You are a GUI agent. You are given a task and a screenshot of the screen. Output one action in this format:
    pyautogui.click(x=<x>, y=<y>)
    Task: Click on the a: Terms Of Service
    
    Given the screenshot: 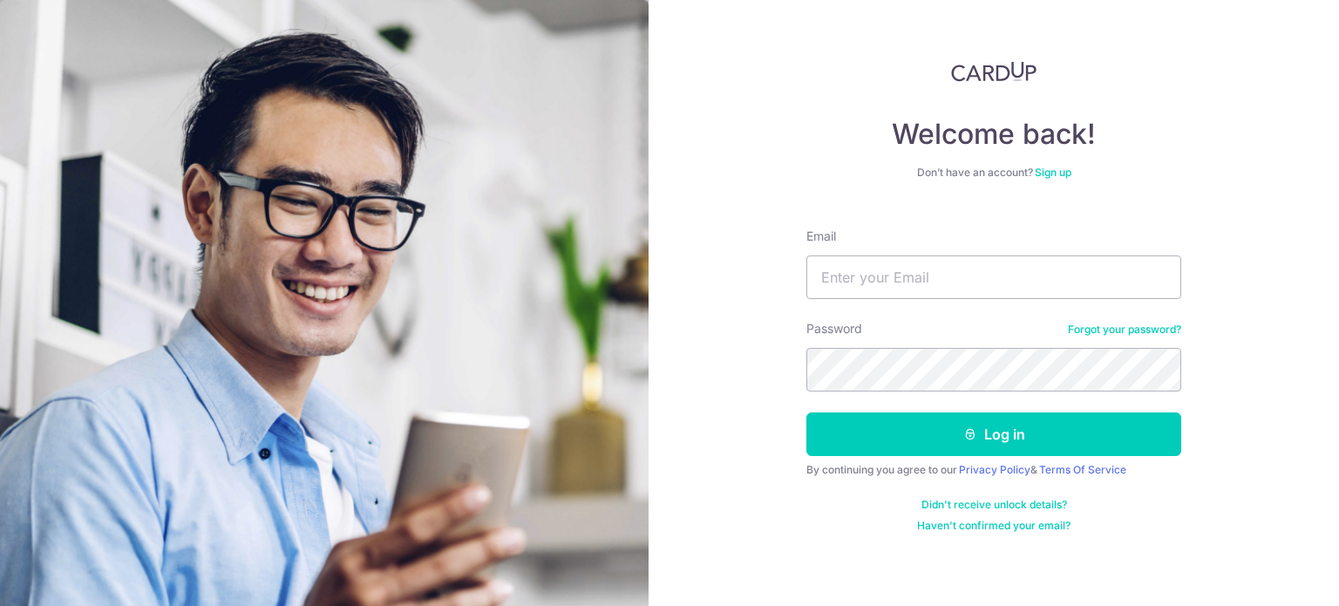 What is the action you would take?
    pyautogui.click(x=1082, y=469)
    